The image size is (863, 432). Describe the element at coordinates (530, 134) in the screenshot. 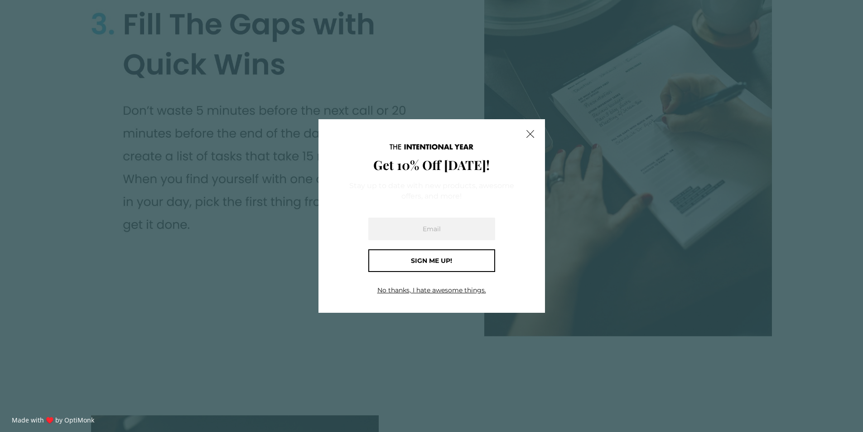

I see `span: X` at that location.